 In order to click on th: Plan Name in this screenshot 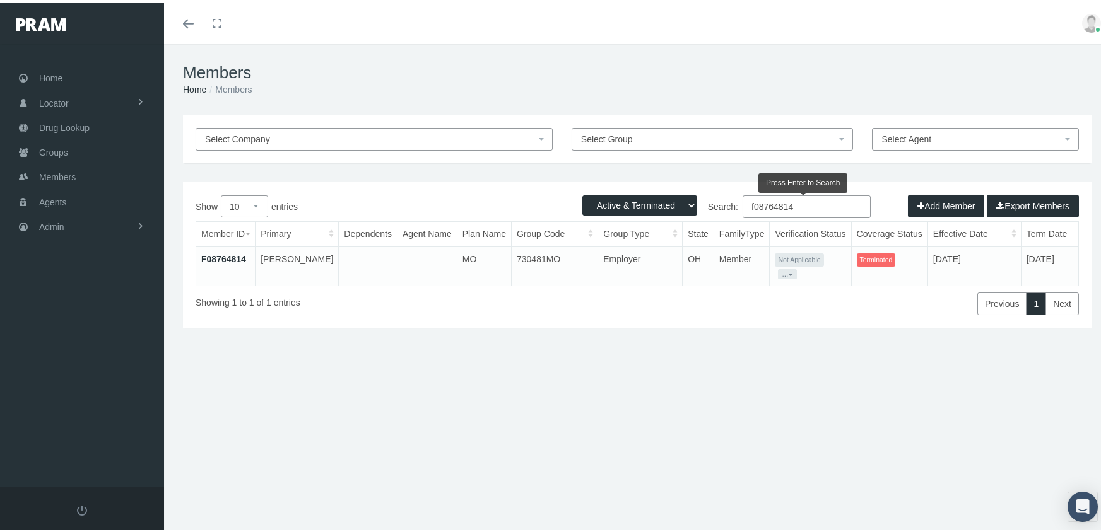, I will do `click(484, 232)`.